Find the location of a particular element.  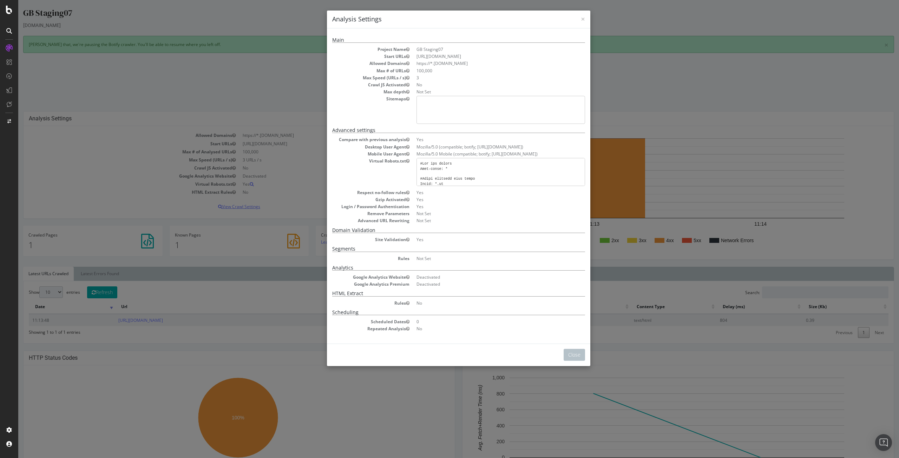

dt: Advanced URL Rewriting is located at coordinates (353, 221).